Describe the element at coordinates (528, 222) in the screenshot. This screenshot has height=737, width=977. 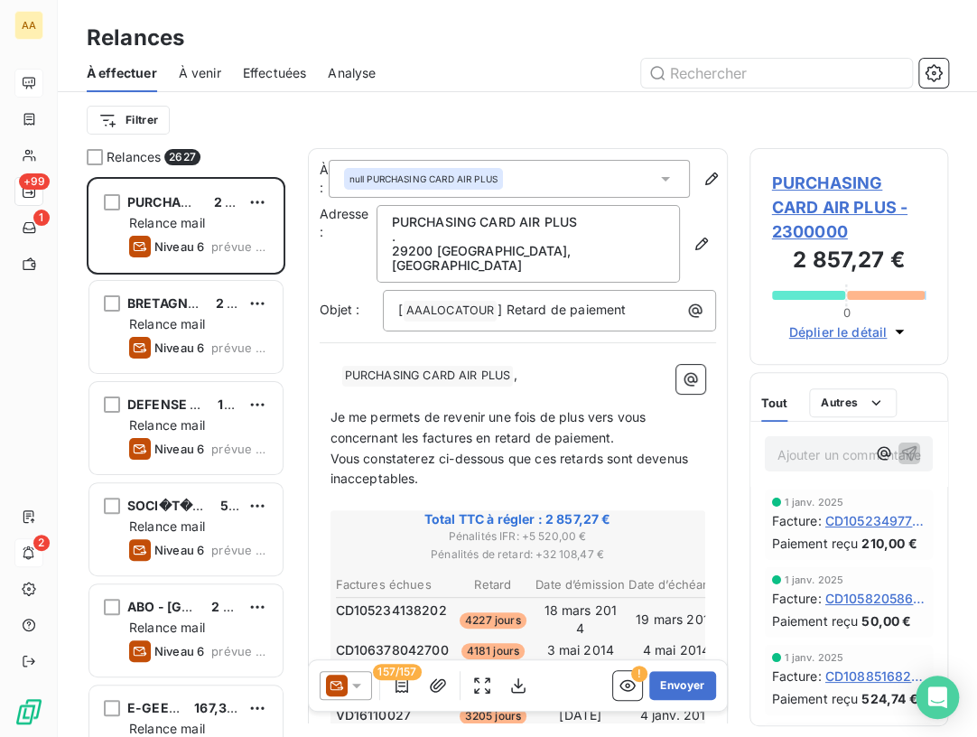
I see `p: PURCHASING CARD AIR PLUS` at that location.